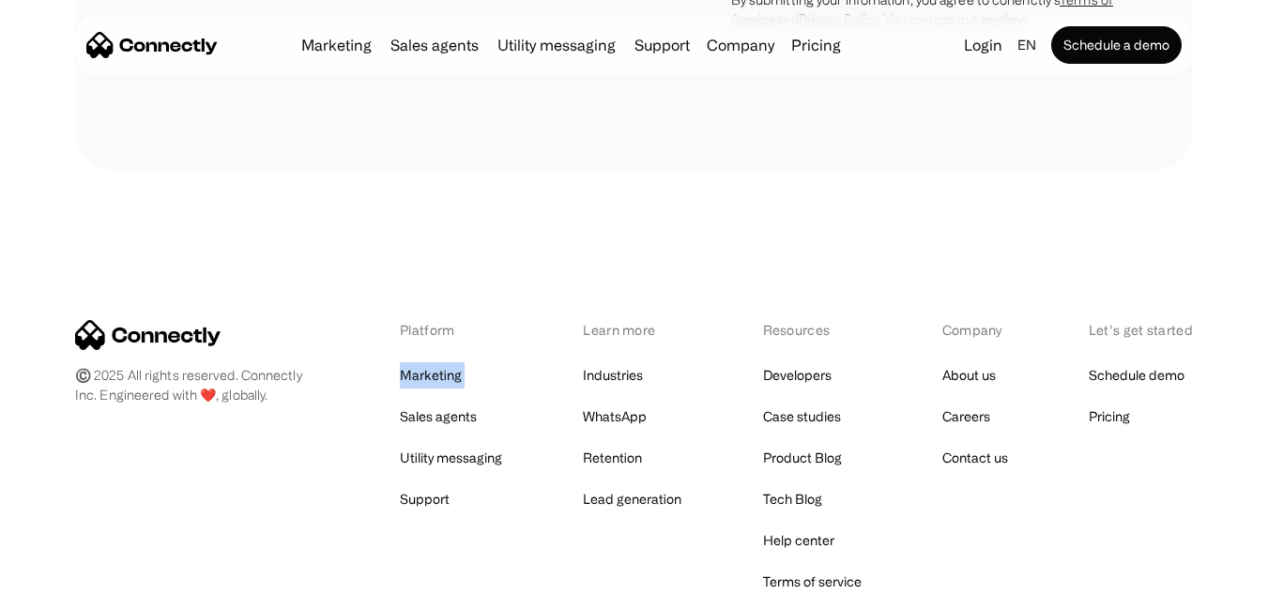 The image size is (1268, 594). I want to click on a: Careers, so click(966, 417).